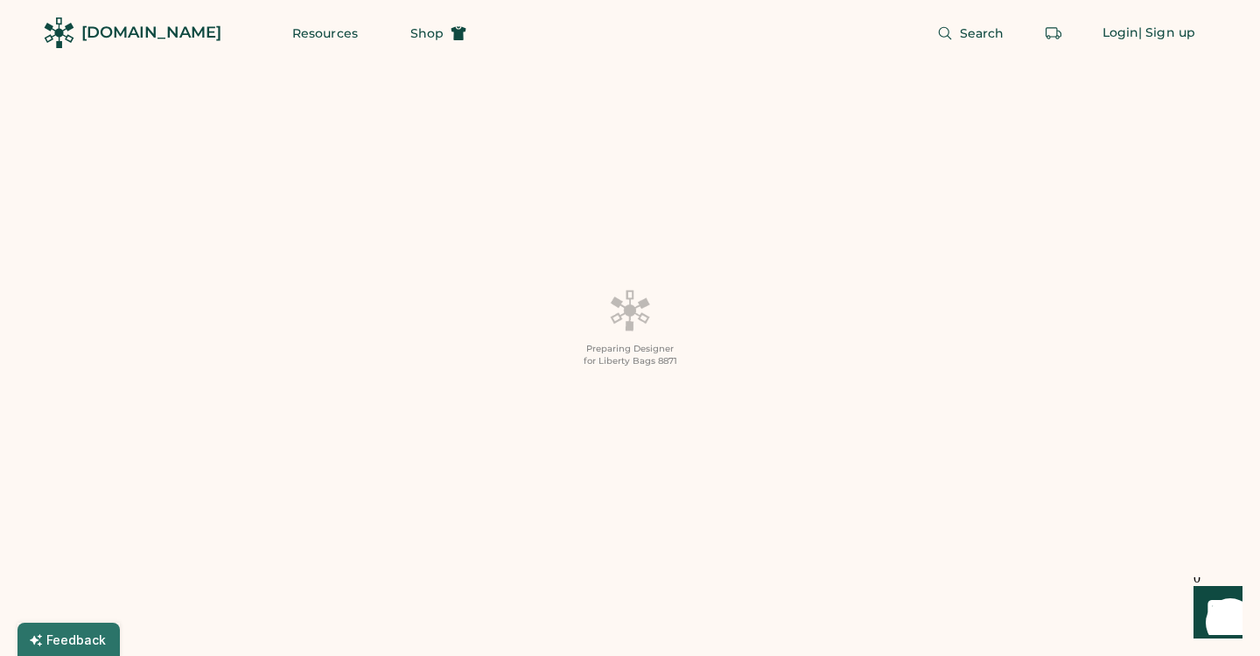 The height and width of the screenshot is (656, 1260). What do you see at coordinates (427, 33) in the screenshot?
I see `span: Shop` at bounding box center [427, 33].